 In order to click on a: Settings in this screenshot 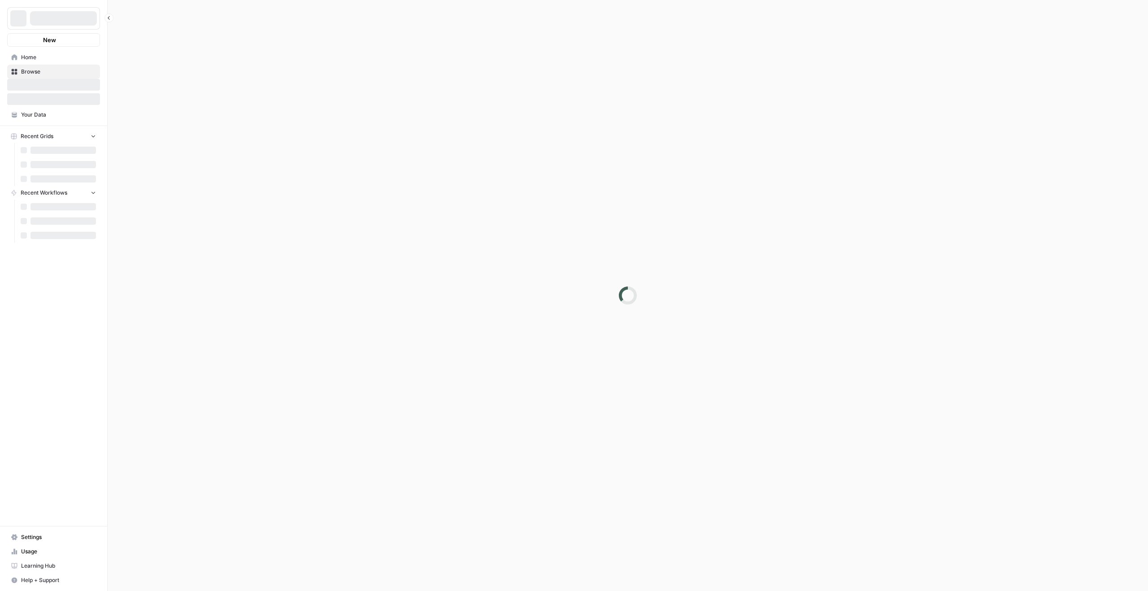, I will do `click(53, 537)`.